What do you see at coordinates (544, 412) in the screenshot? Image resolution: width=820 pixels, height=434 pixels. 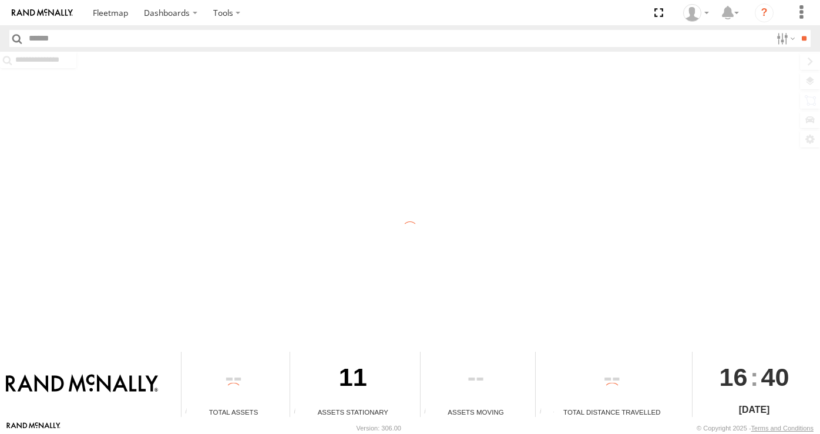 I see `div: Total distance travelled by all assets within specified date range and applied filters` at bounding box center [544, 412].